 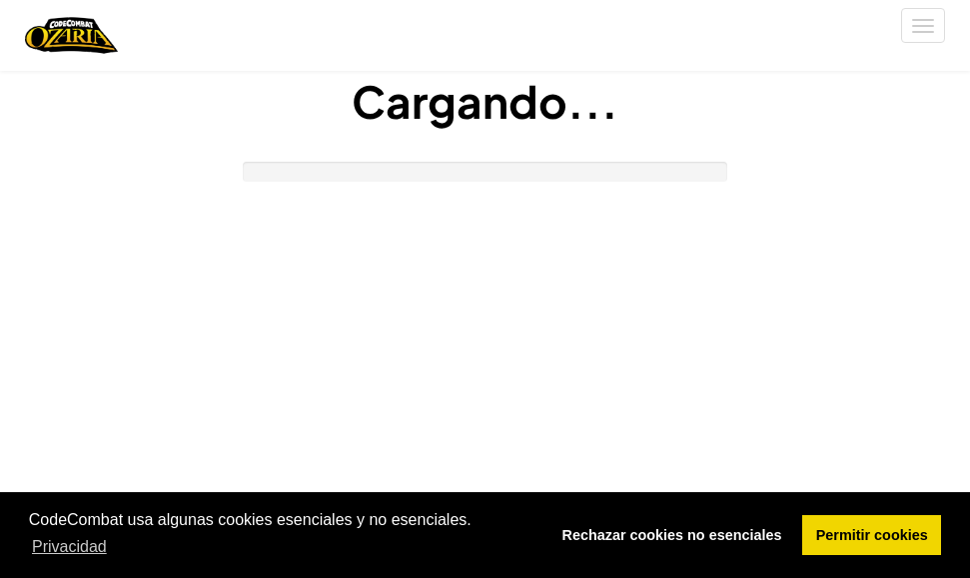 I want to click on span: CodeCombat usa algunas cookies esenciales y no esenciales., so click(x=281, y=535).